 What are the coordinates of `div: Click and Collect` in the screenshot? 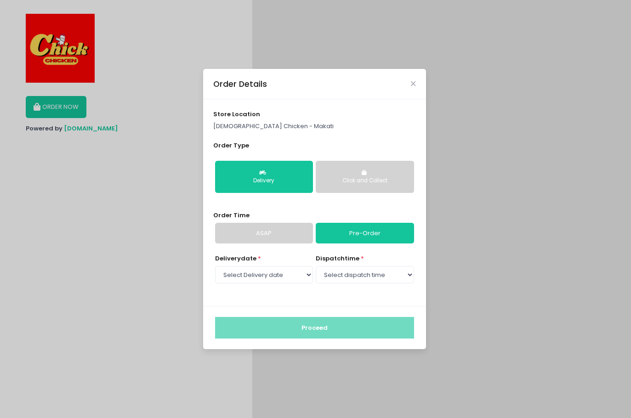 It's located at (364, 181).